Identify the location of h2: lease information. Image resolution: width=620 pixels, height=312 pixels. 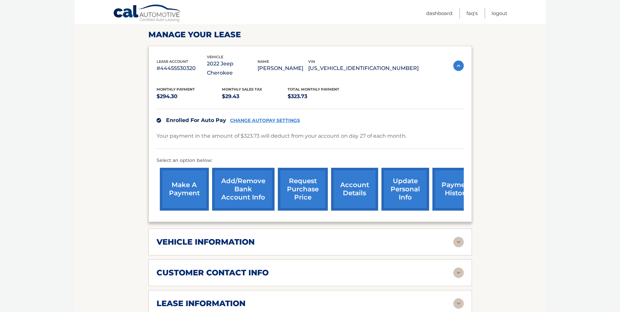
(201, 303).